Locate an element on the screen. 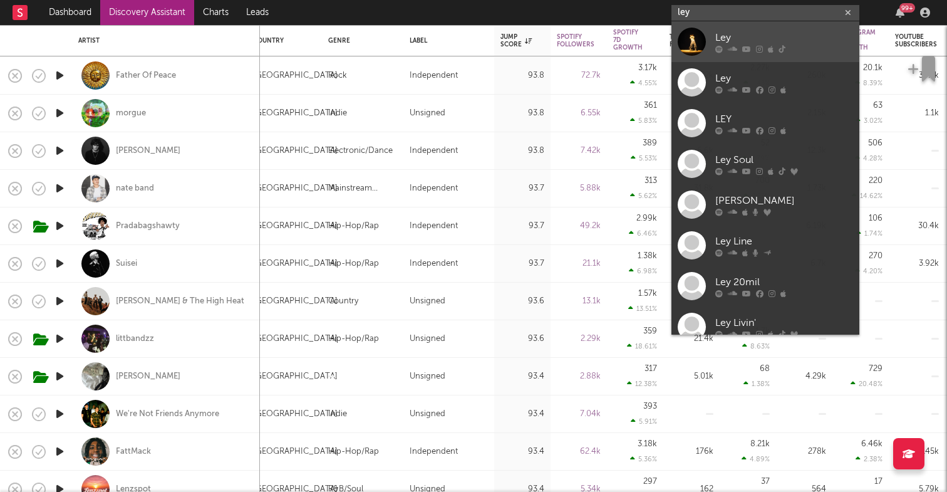 This screenshot has width=947, height=492. a: Ley 20mil is located at coordinates (765, 286).